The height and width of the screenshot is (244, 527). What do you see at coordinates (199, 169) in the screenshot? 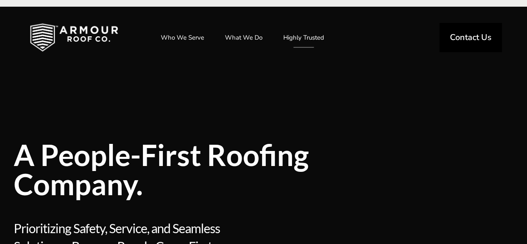
I see `span: A People-First Roofing Company.` at bounding box center [199, 169].